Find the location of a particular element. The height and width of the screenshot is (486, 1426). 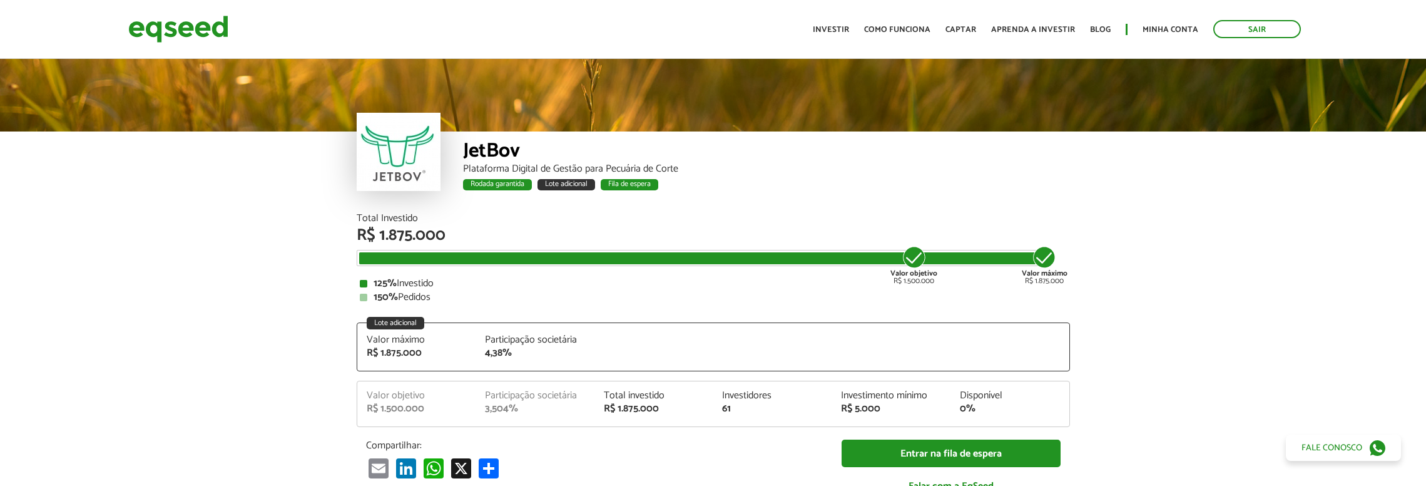

div: Plataforma Digital de Gestão para Pecuária de Corte is located at coordinates (767, 169).